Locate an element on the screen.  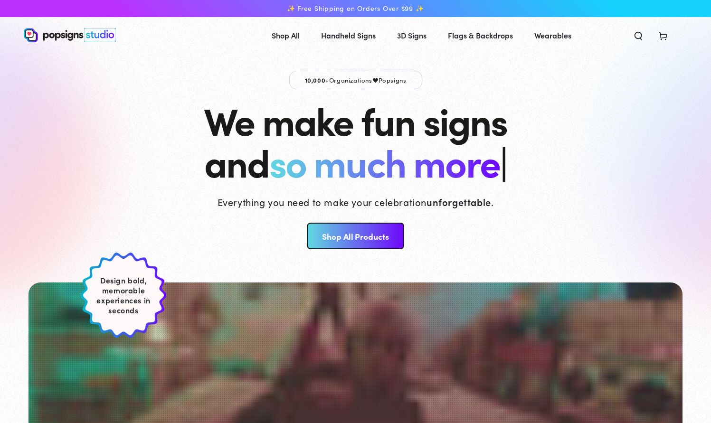
p: Organizations Popsigns is located at coordinates (356, 80).